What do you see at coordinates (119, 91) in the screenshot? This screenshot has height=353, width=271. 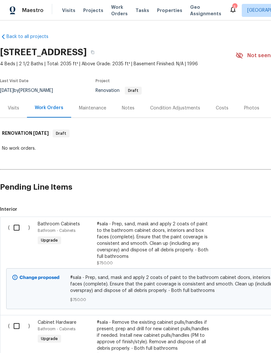 I see `span: Renovation` at bounding box center [119, 91].